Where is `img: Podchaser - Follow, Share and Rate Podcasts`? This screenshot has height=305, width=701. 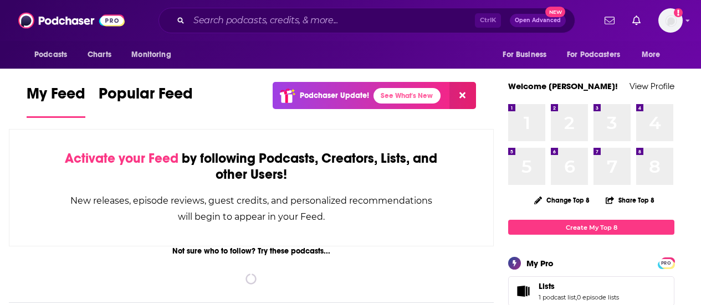 img: Podchaser - Follow, Share and Rate Podcasts is located at coordinates (71, 21).